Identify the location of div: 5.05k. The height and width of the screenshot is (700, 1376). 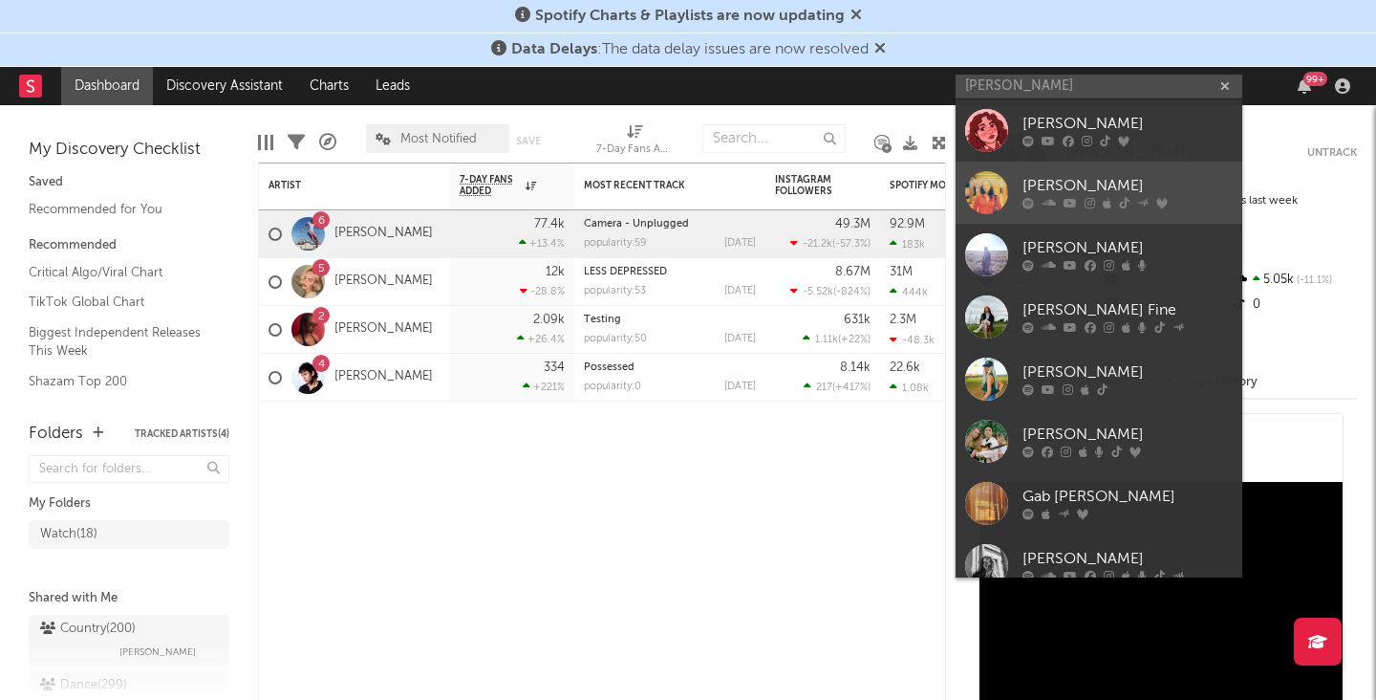
(1293, 280).